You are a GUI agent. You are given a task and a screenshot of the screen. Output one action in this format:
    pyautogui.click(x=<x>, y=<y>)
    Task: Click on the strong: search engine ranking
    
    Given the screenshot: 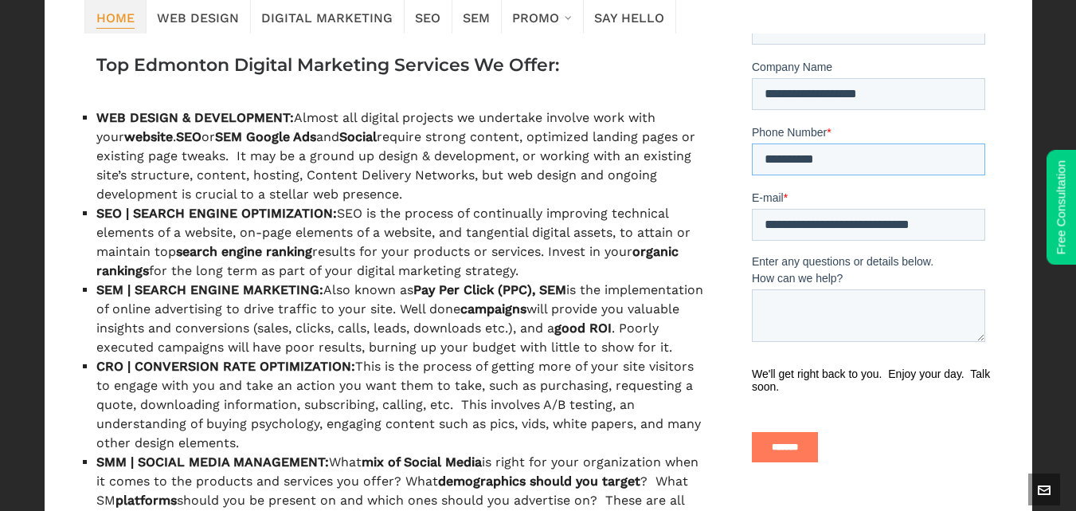 What is the action you would take?
    pyautogui.click(x=244, y=251)
    